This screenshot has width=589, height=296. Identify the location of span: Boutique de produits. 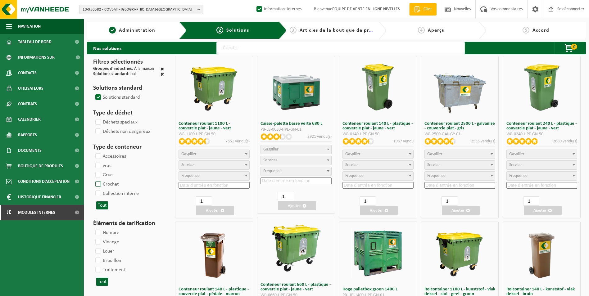
(40, 166).